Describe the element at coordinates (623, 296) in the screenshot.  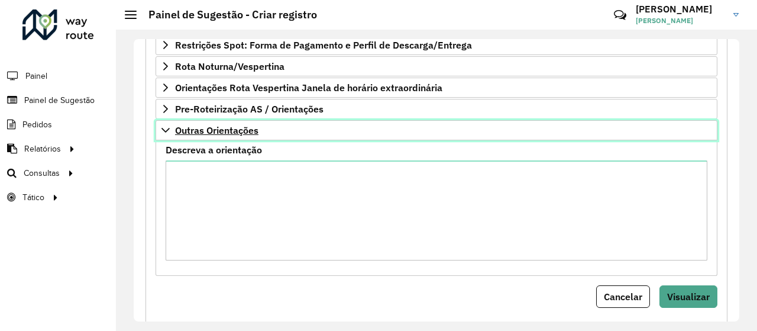
I see `button: Cancelar` at that location.